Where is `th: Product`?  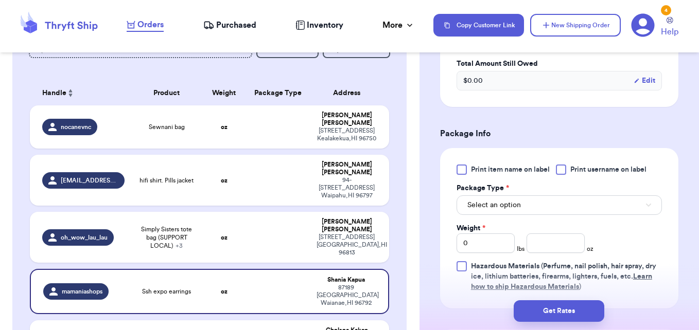 th: Product is located at coordinates (167, 93).